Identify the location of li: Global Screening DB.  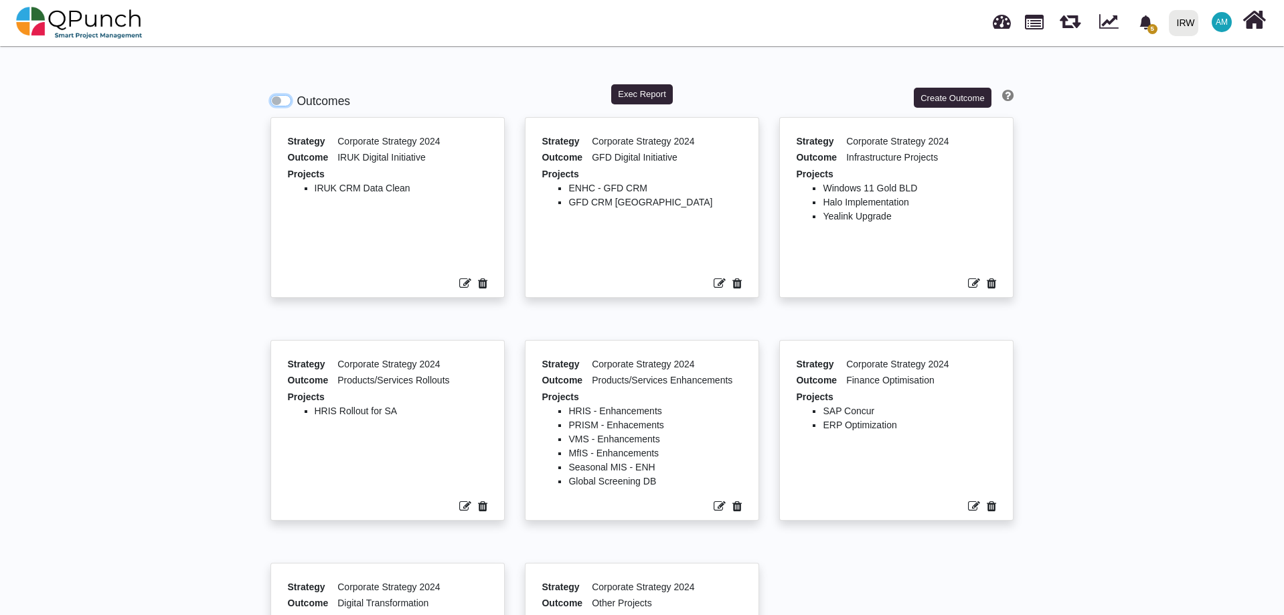
(655, 481).